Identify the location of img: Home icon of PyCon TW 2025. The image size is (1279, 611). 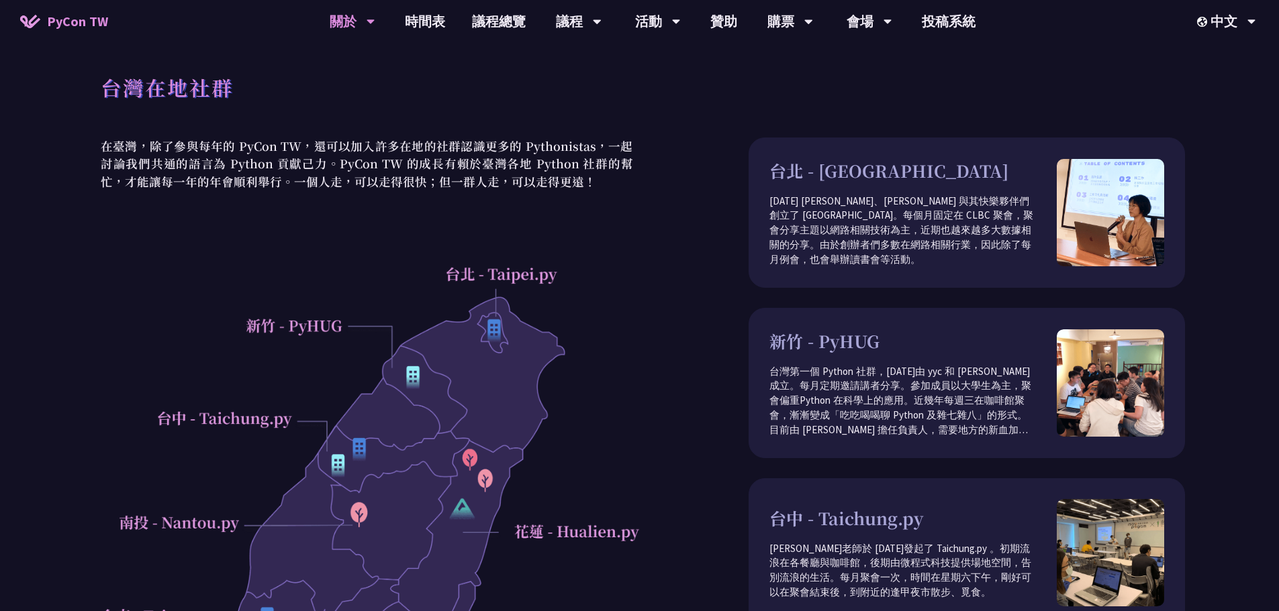
(30, 21).